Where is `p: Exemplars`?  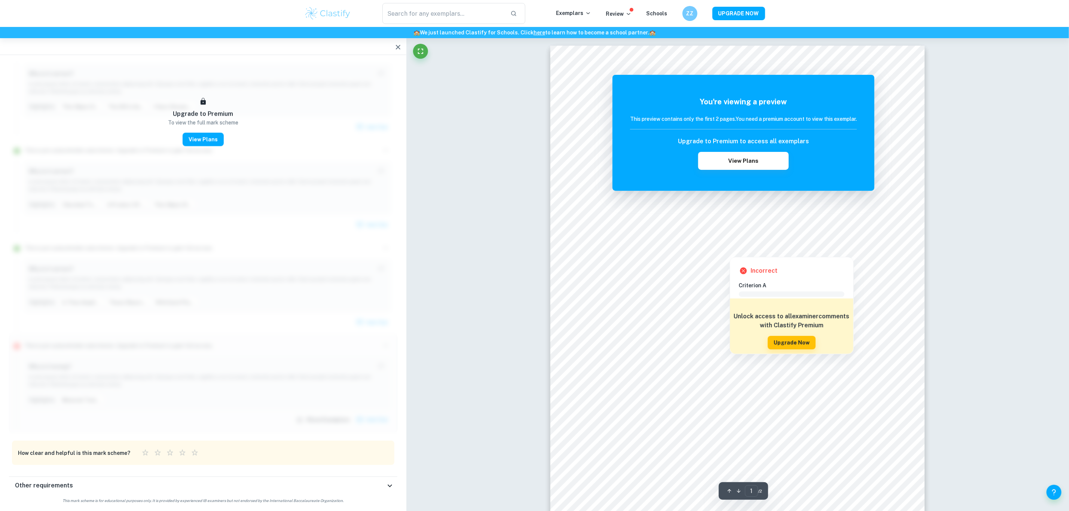
p: Exemplars is located at coordinates (574, 13).